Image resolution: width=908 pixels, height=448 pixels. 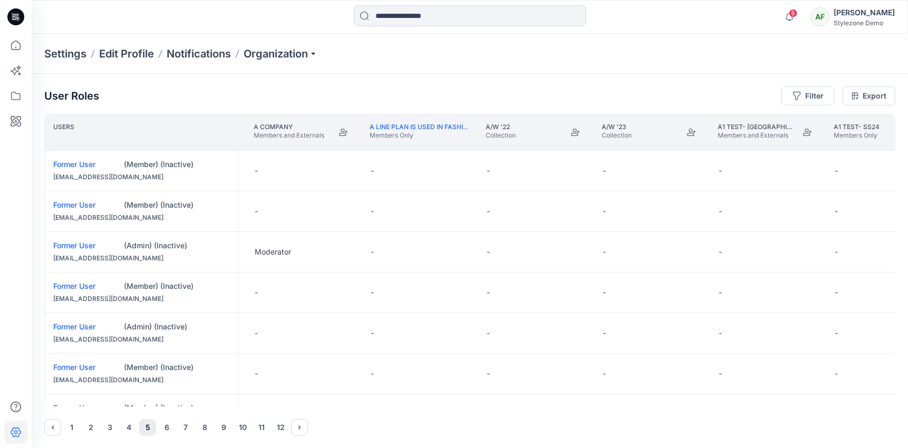 What do you see at coordinates (617, 127) in the screenshot?
I see `p: A/W '23` at bounding box center [617, 127].